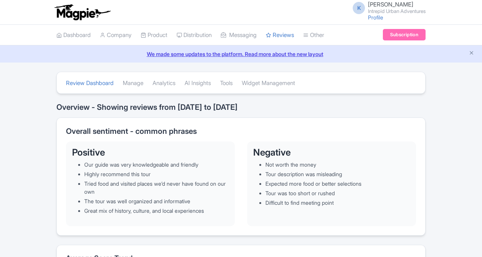 The height and width of the screenshot is (257, 482). Describe the element at coordinates (156, 201) in the screenshot. I see `li: The tour was well organized and informative` at that location.